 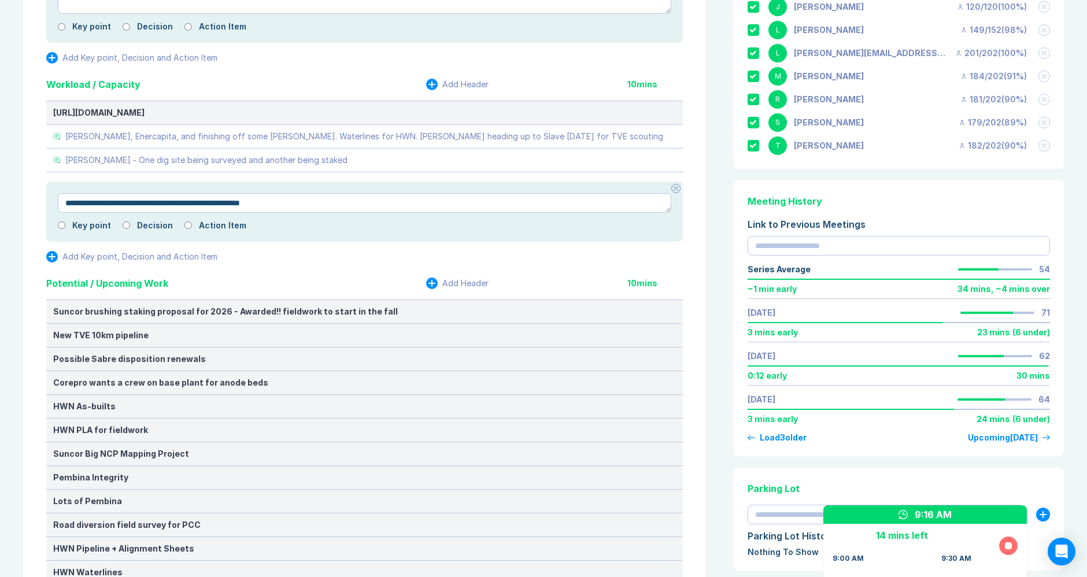 What do you see at coordinates (956, 559) in the screenshot?
I see `div: 9:30 AM` at bounding box center [956, 559].